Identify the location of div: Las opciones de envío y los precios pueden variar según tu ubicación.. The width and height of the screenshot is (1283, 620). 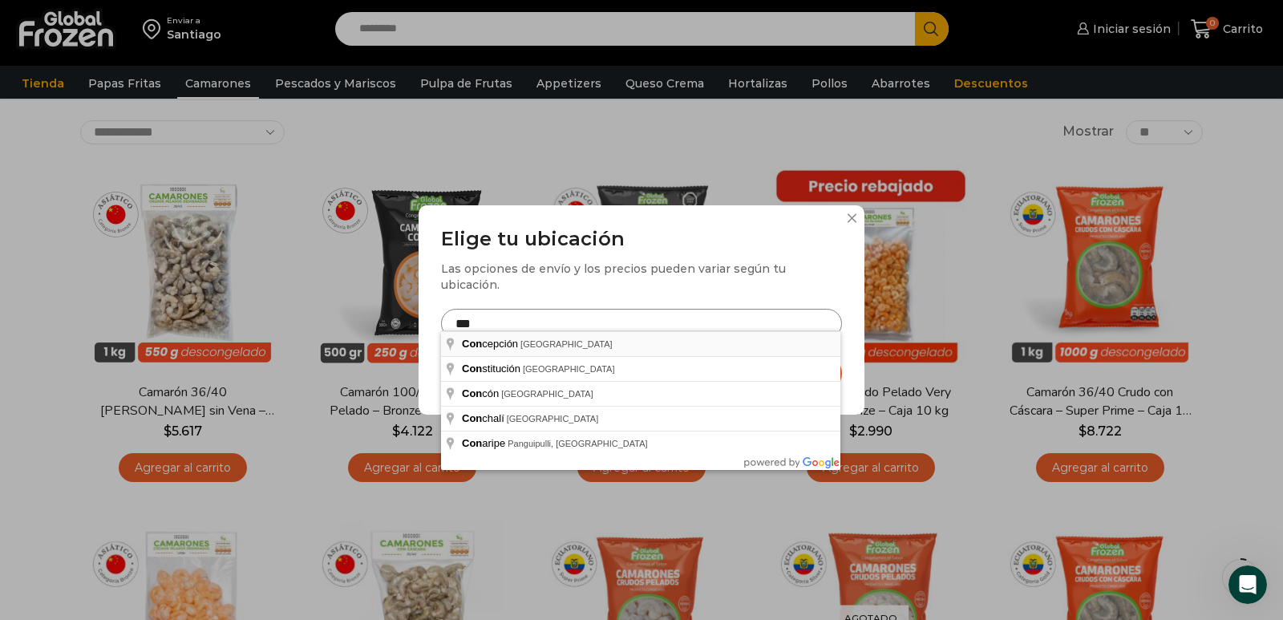
(641, 277).